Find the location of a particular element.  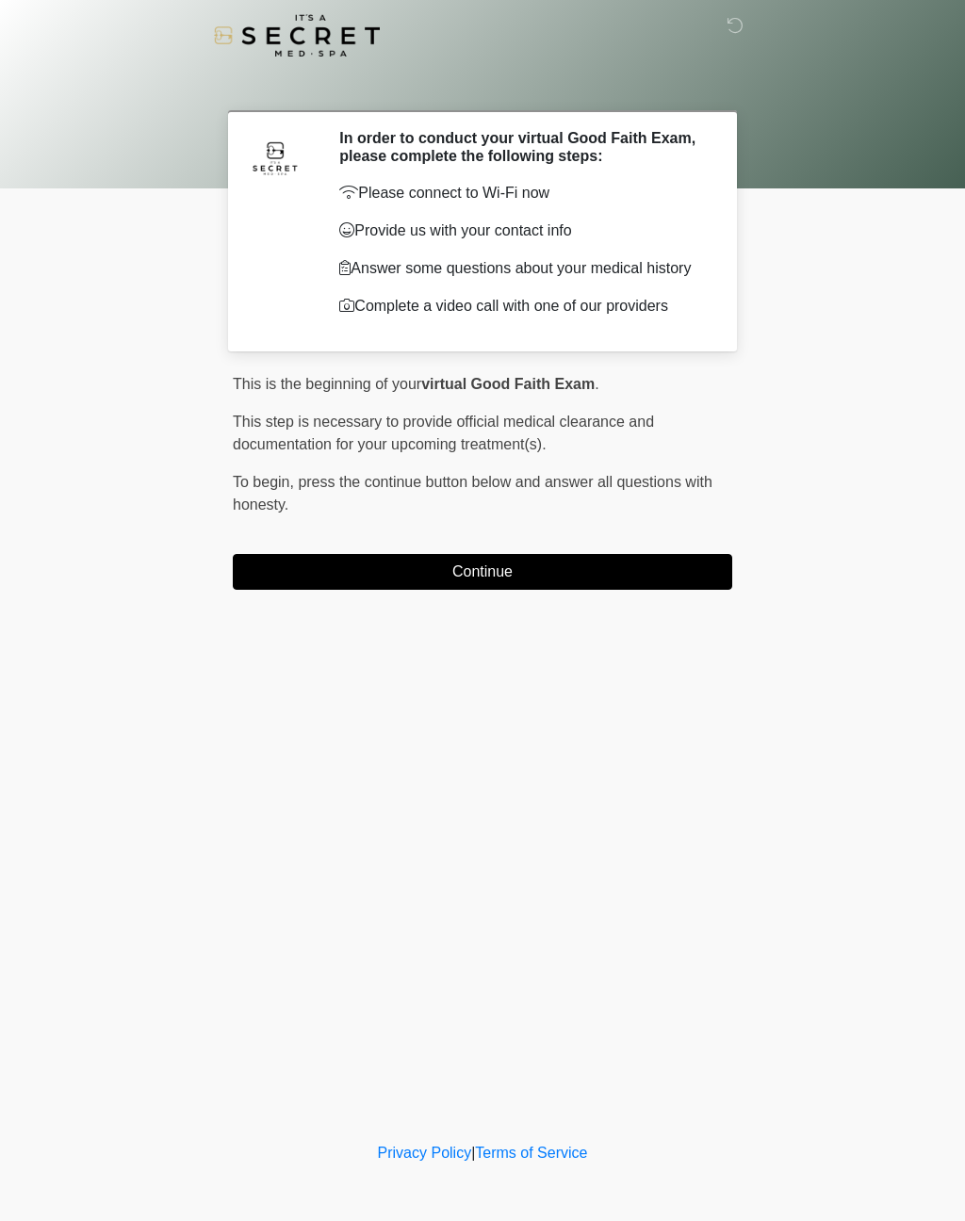

span: press the continue button below and answer all questions with honesty. is located at coordinates (472, 493).